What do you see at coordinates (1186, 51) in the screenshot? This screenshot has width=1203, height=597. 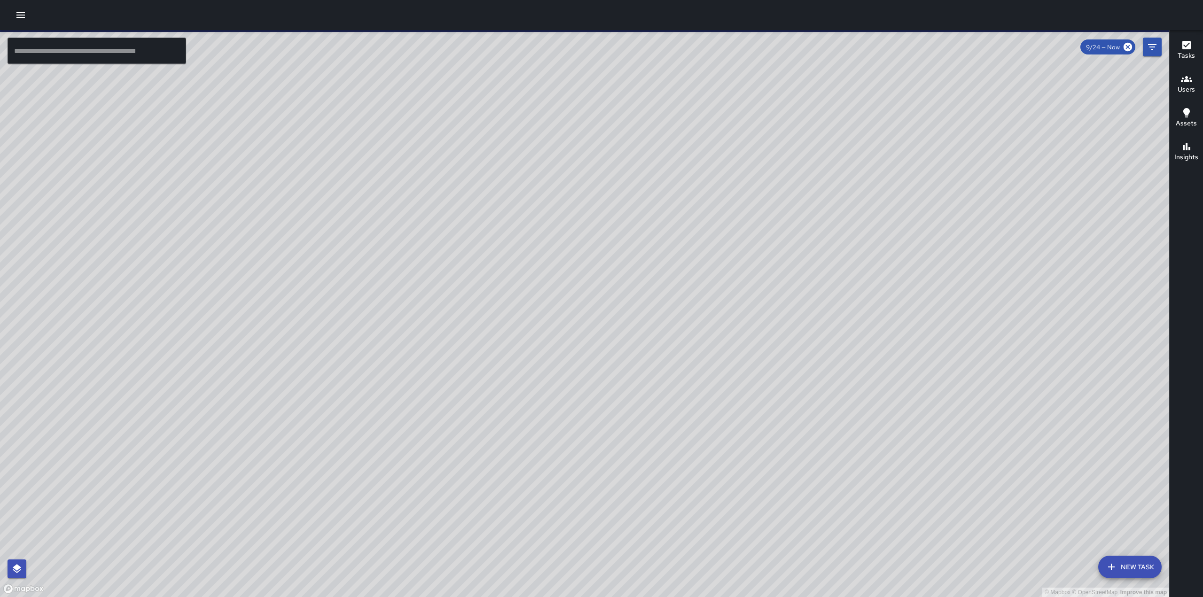 I see `button: Tasks` at bounding box center [1186, 51].